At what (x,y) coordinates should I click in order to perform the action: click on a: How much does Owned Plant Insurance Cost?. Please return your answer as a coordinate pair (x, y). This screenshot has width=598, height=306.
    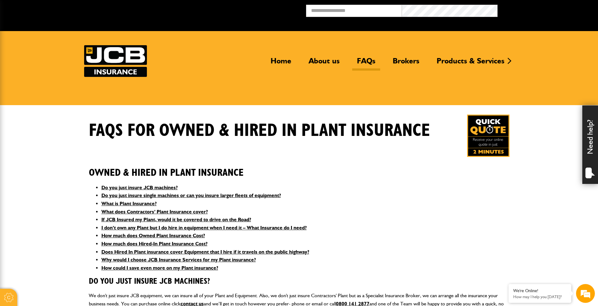
    Looking at the image, I should click on (153, 235).